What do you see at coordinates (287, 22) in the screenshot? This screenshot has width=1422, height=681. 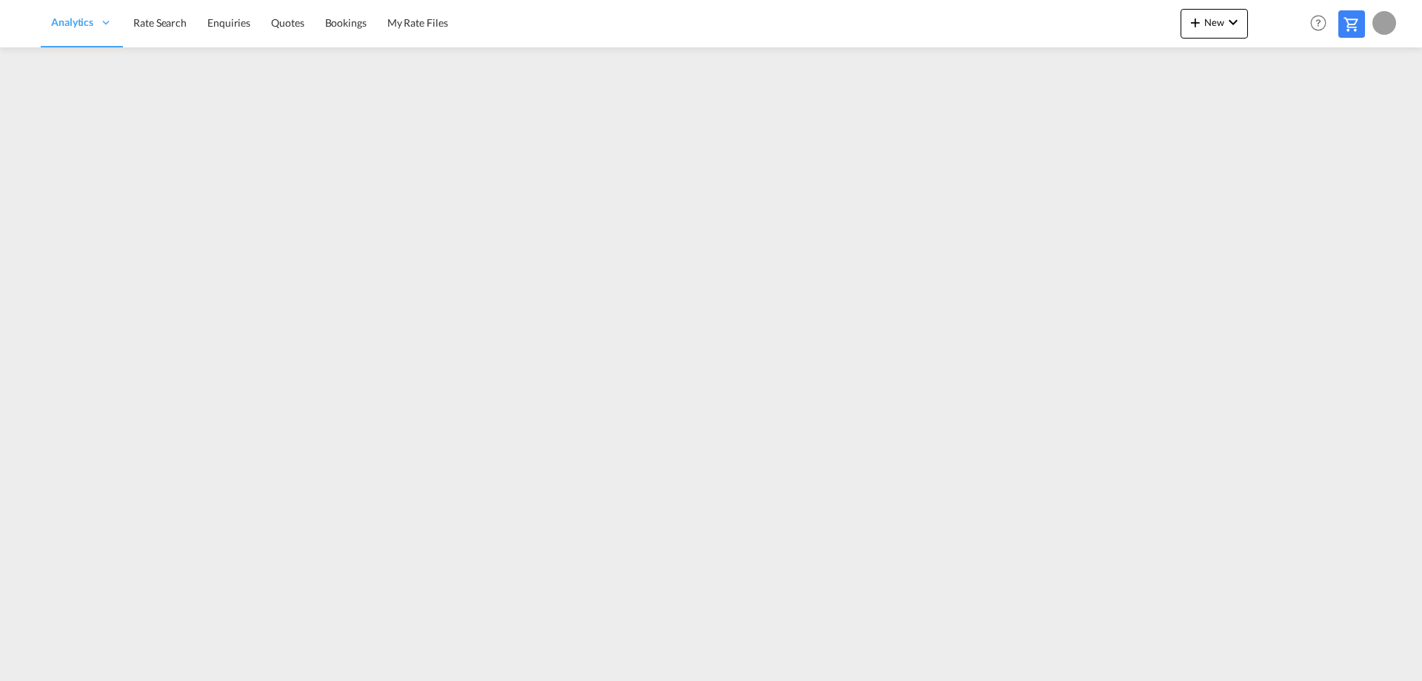 I see `span: Quotes` at bounding box center [287, 22].